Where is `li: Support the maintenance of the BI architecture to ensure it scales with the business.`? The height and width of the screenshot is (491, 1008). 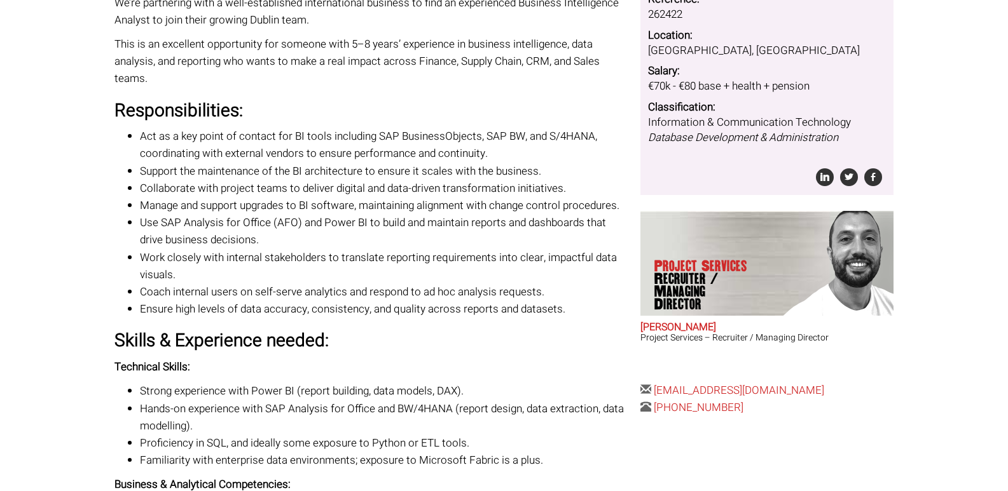
li: Support the maintenance of the BI architecture to ensure it scales with the business. is located at coordinates (385, 171).